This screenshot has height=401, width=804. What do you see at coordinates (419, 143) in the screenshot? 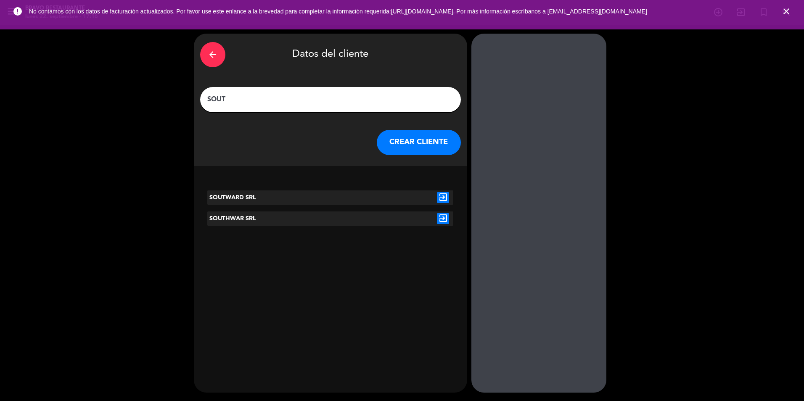
I see `button: CREAR CLIENTE` at bounding box center [419, 143].